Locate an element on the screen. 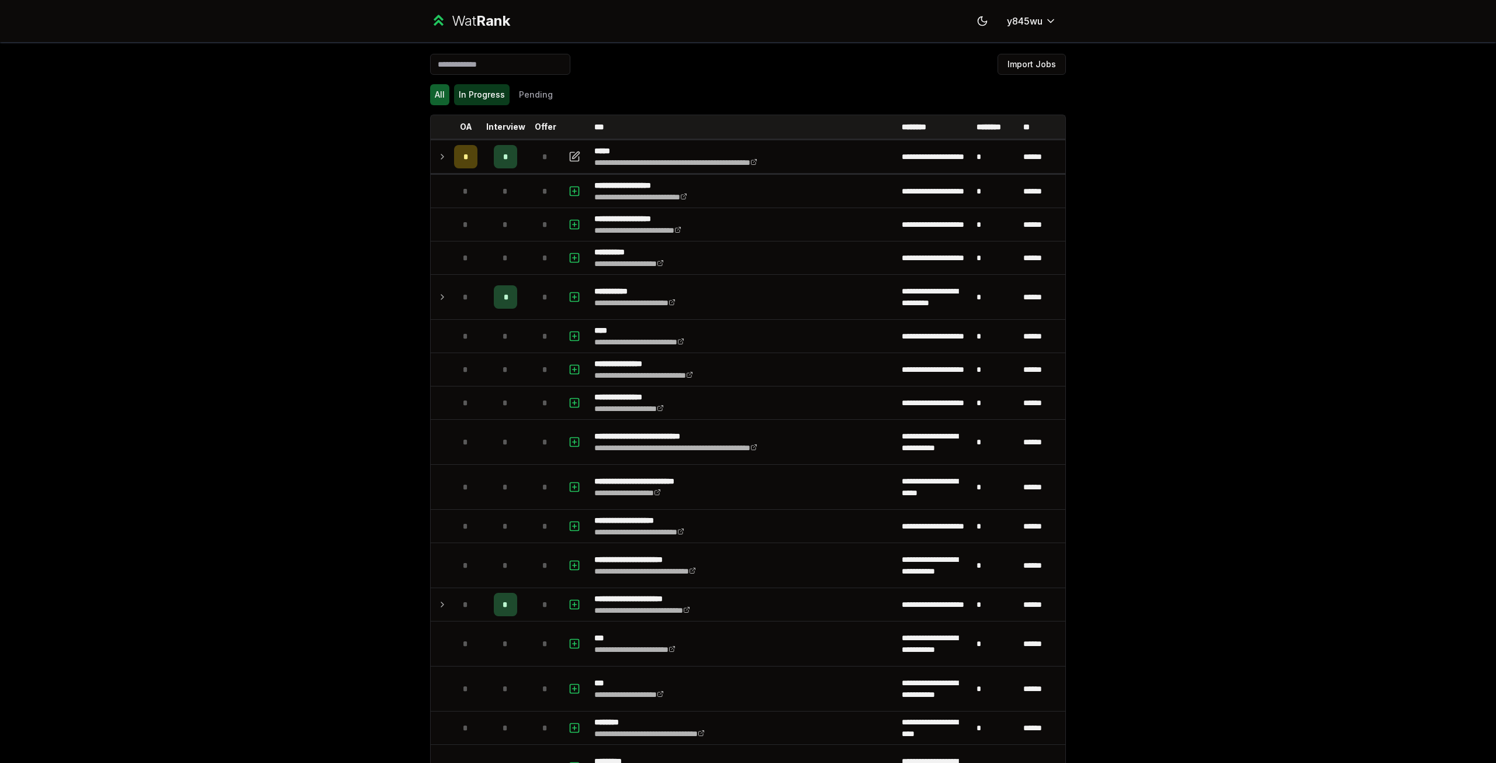 The height and width of the screenshot is (763, 1496). span: Rank is located at coordinates (493, 20).